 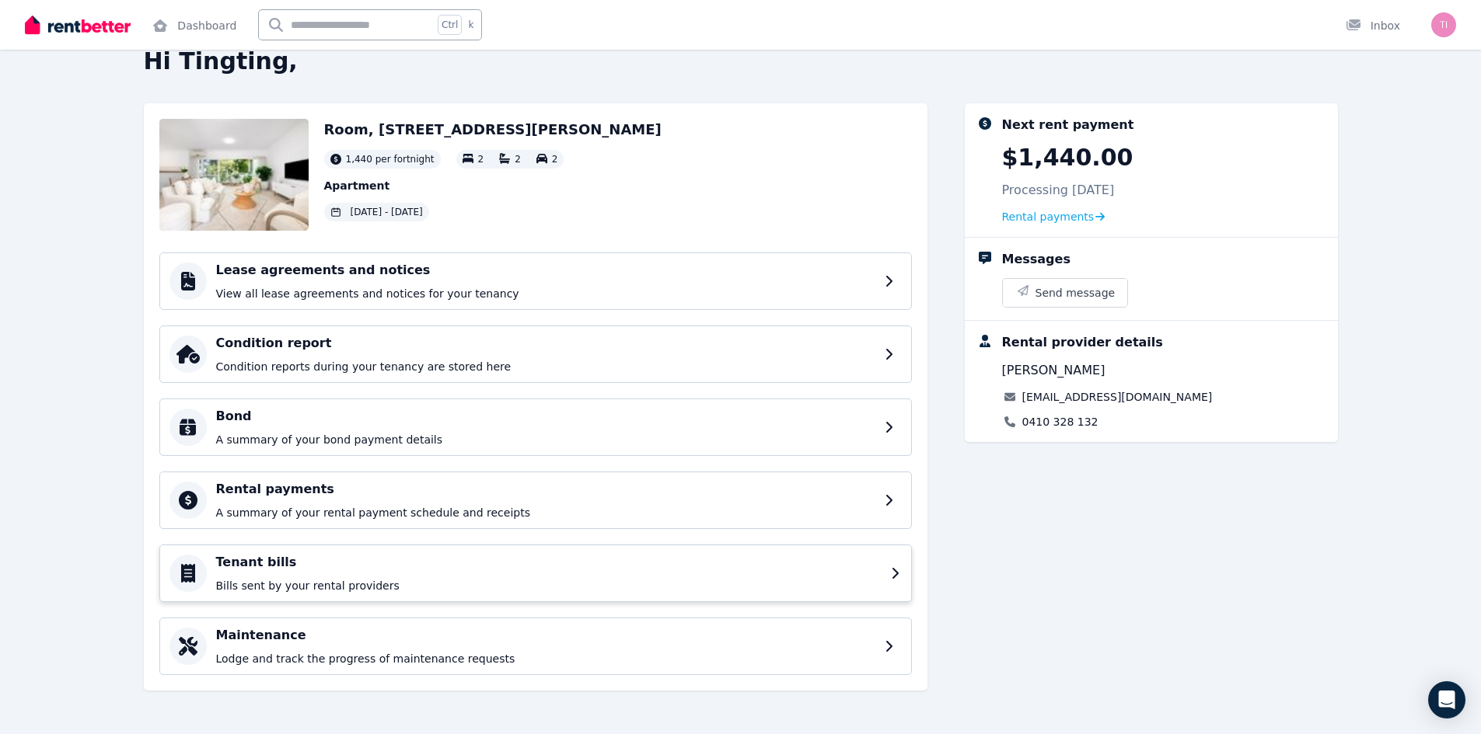 I want to click on span: 1,440 per fortnight, so click(x=390, y=159).